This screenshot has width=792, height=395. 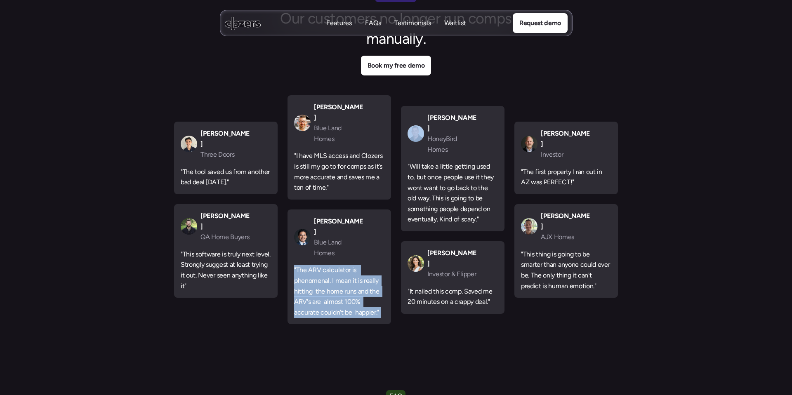 I want to click on p: Three Doors, so click(x=225, y=155).